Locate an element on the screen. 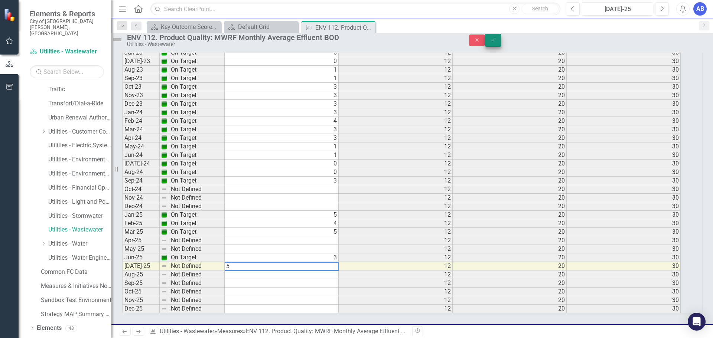  a: Elements is located at coordinates (49, 328).